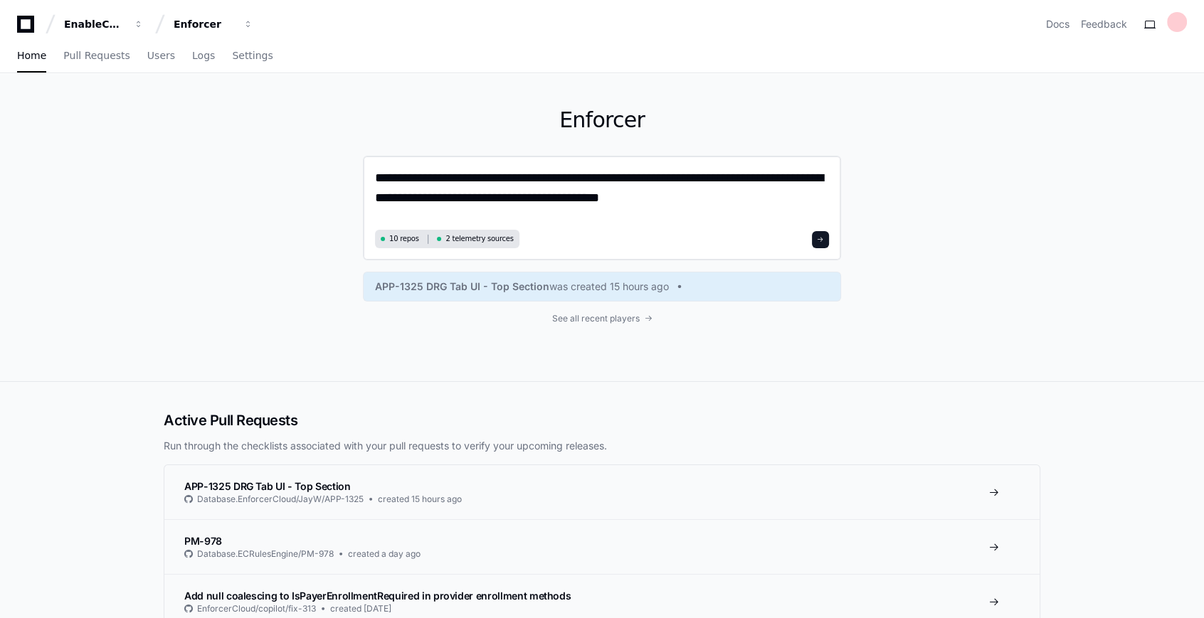  I want to click on h1: Enforcer, so click(602, 120).